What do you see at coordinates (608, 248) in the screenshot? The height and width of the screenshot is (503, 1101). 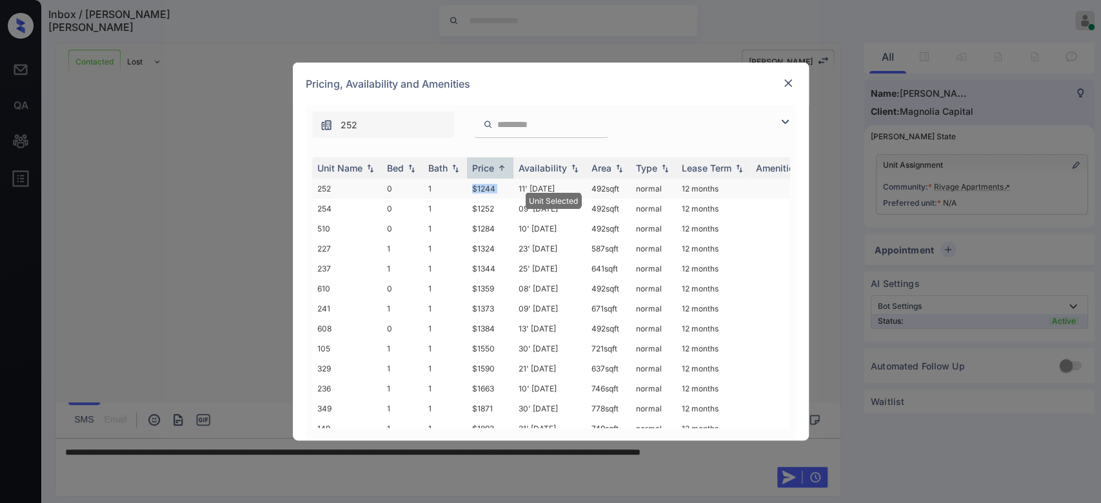 I see `td: 587 sqft` at bounding box center [608, 248].